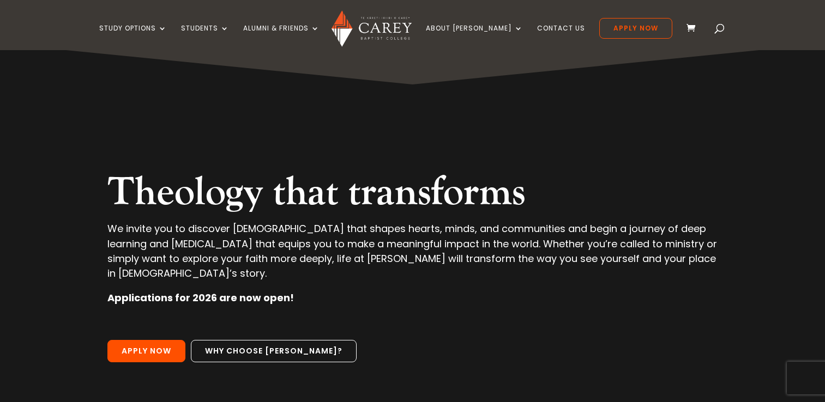 The image size is (825, 402). Describe the element at coordinates (412, 195) in the screenshot. I see `h2: Theology that transforms` at that location.